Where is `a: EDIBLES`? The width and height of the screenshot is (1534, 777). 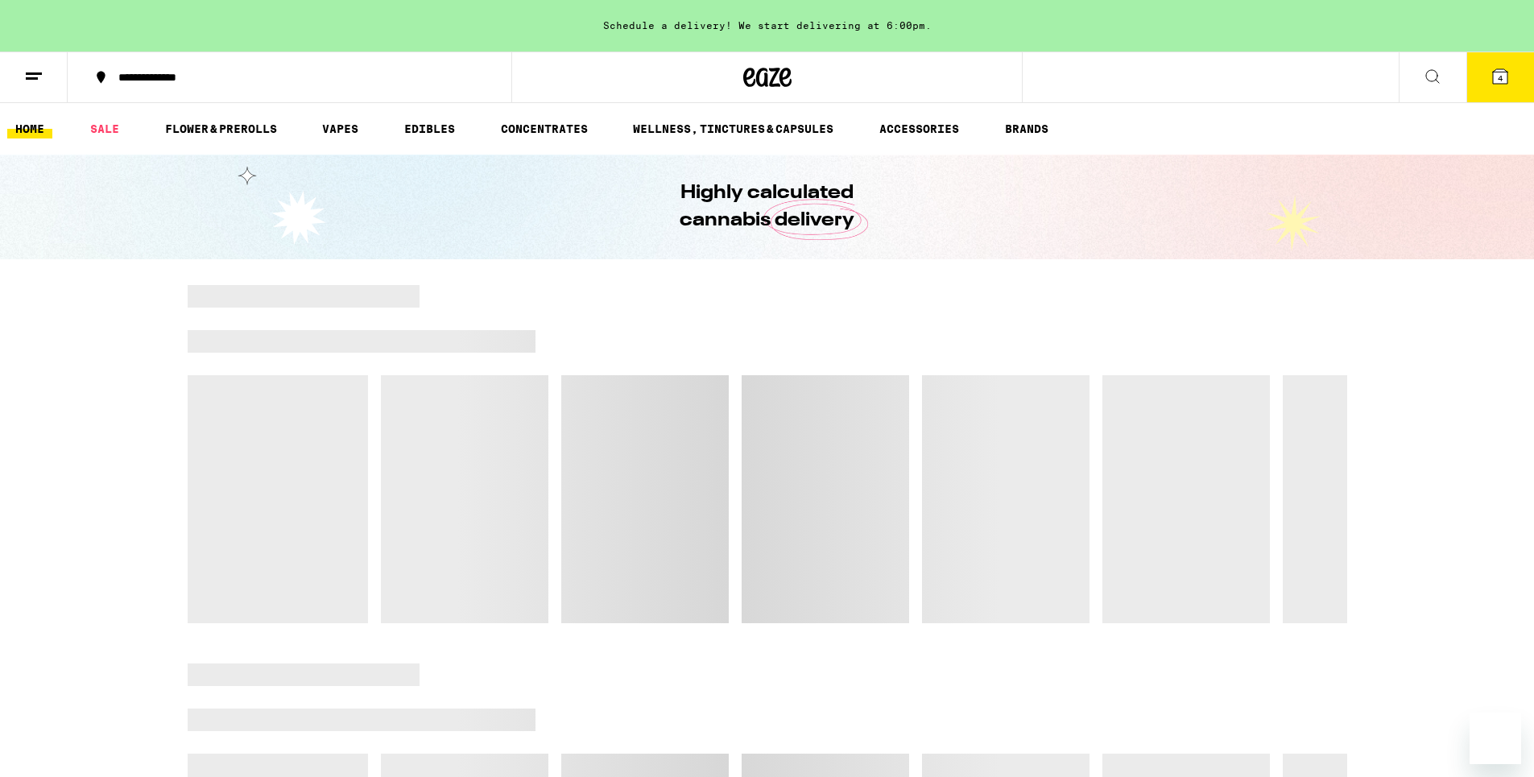 a: EDIBLES is located at coordinates (429, 129).